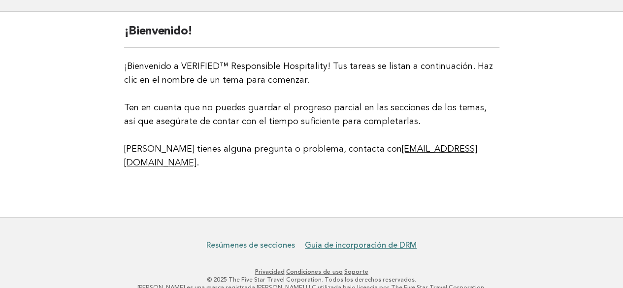 This screenshot has height=288, width=623. What do you see at coordinates (250, 245) in the screenshot?
I see `a: Resúmenes de secciones` at bounding box center [250, 245].